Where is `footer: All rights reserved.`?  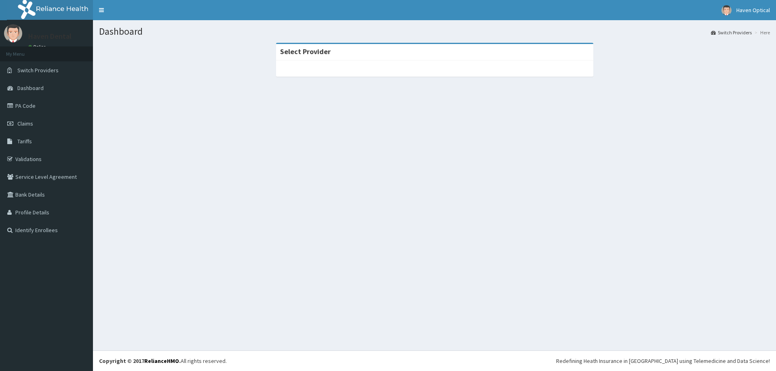 footer: All rights reserved. is located at coordinates (434, 361).